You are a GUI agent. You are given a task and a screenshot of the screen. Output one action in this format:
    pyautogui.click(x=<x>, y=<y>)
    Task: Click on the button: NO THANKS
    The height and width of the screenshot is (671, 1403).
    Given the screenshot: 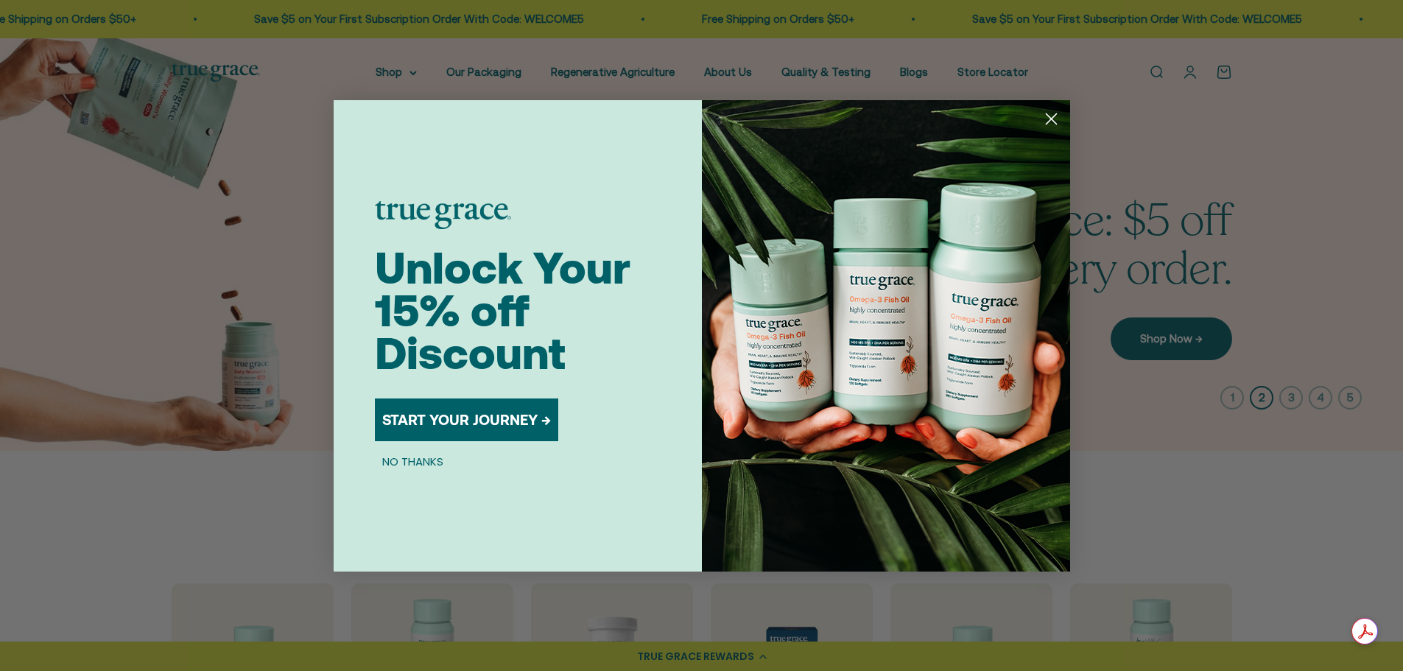 What is the action you would take?
    pyautogui.click(x=412, y=462)
    